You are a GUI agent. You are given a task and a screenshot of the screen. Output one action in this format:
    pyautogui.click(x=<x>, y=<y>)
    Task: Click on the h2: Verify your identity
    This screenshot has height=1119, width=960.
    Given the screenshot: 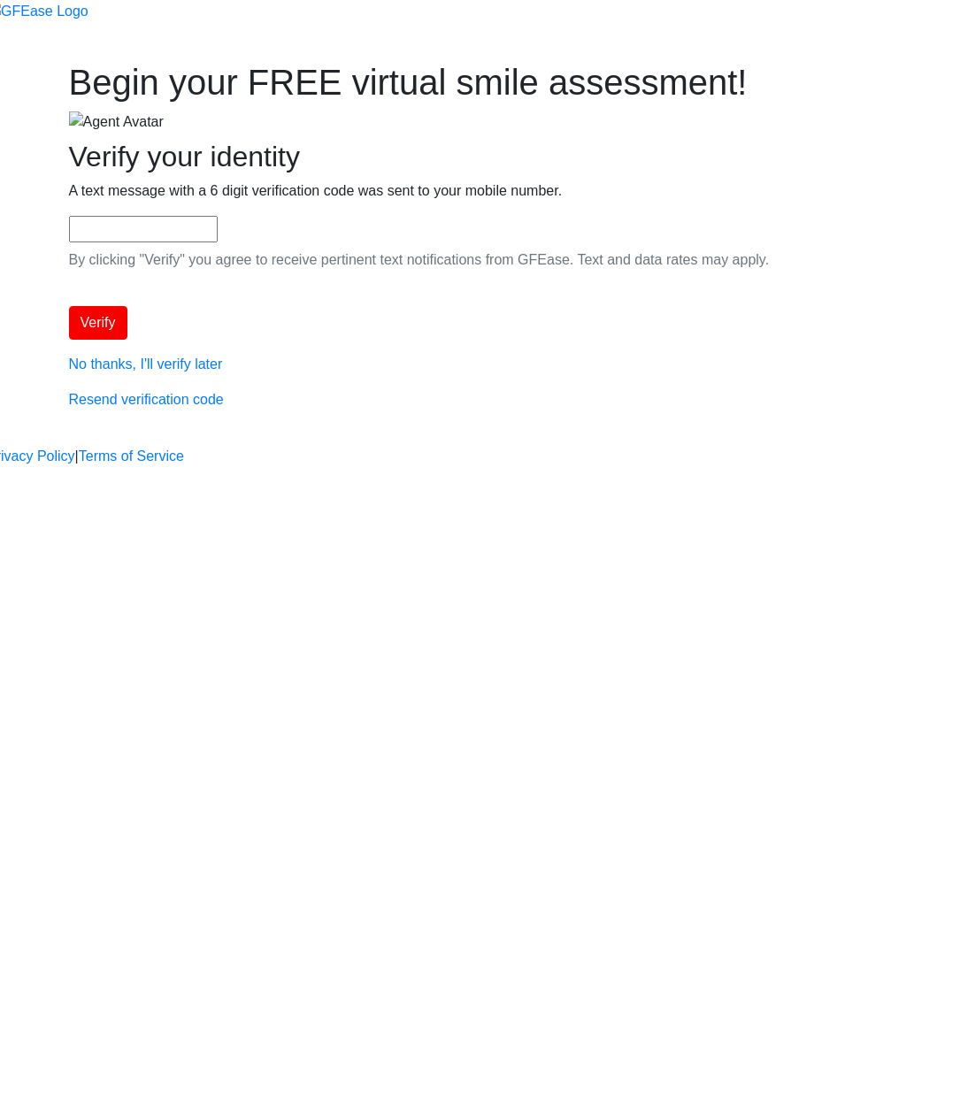 What is the action you would take?
    pyautogui.click(x=480, y=157)
    